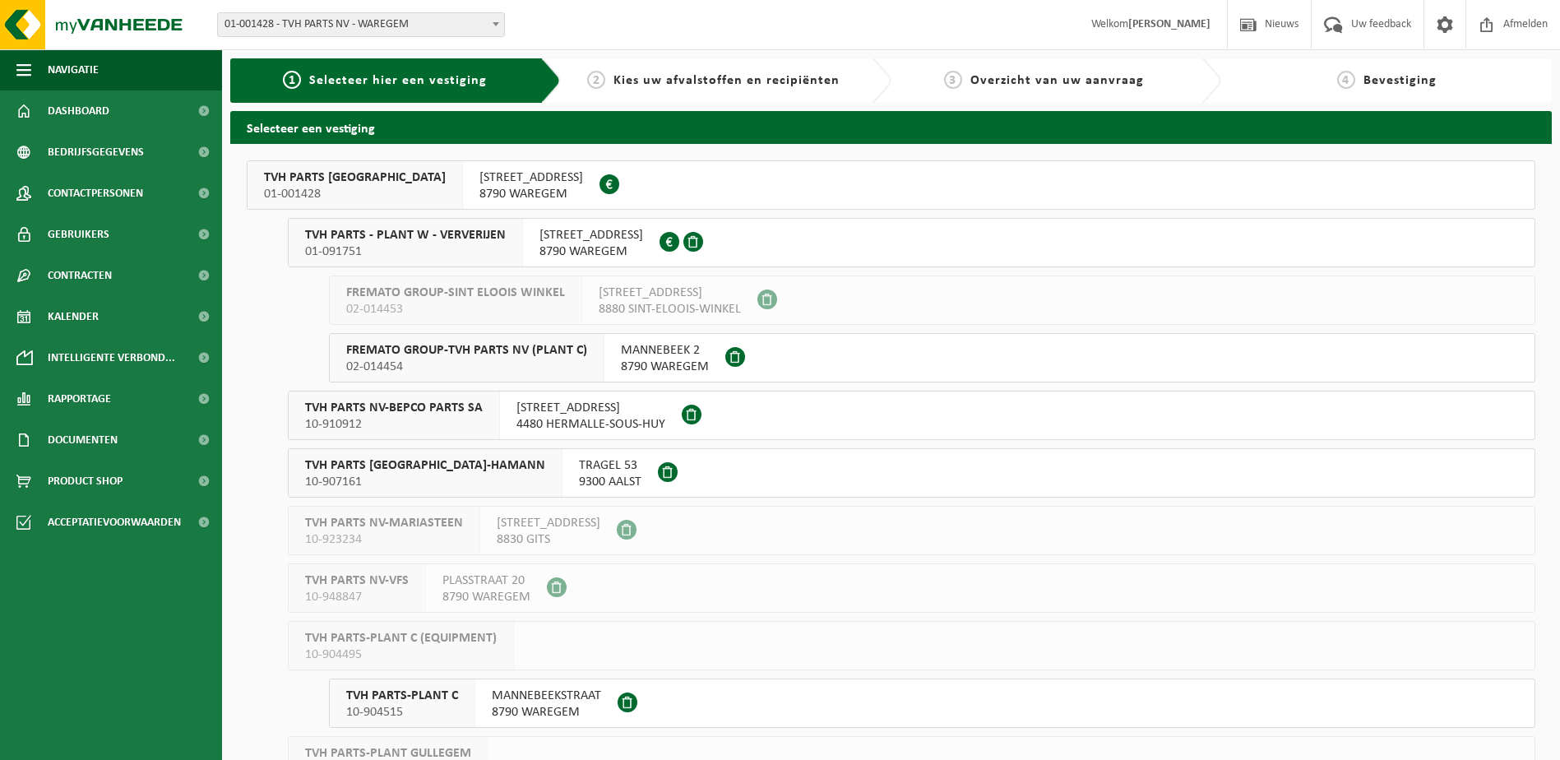 Image resolution: width=1560 pixels, height=760 pixels. I want to click on span: 02-014454, so click(466, 367).